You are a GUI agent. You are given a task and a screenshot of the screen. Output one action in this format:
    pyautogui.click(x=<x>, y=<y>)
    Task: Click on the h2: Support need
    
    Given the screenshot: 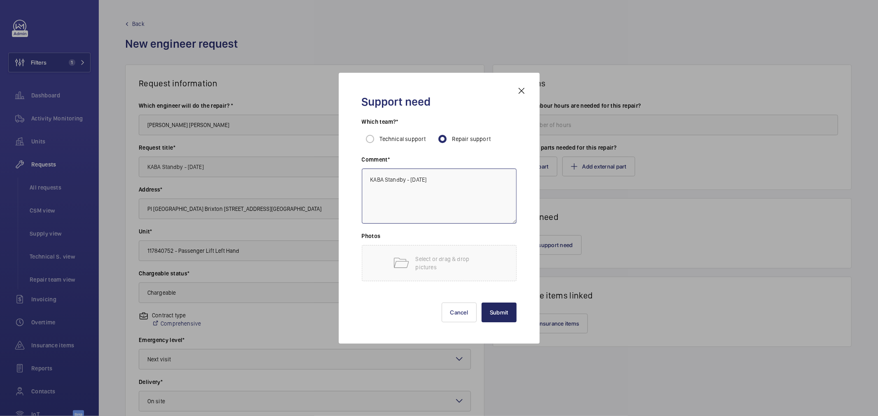 What is the action you would take?
    pyautogui.click(x=439, y=102)
    